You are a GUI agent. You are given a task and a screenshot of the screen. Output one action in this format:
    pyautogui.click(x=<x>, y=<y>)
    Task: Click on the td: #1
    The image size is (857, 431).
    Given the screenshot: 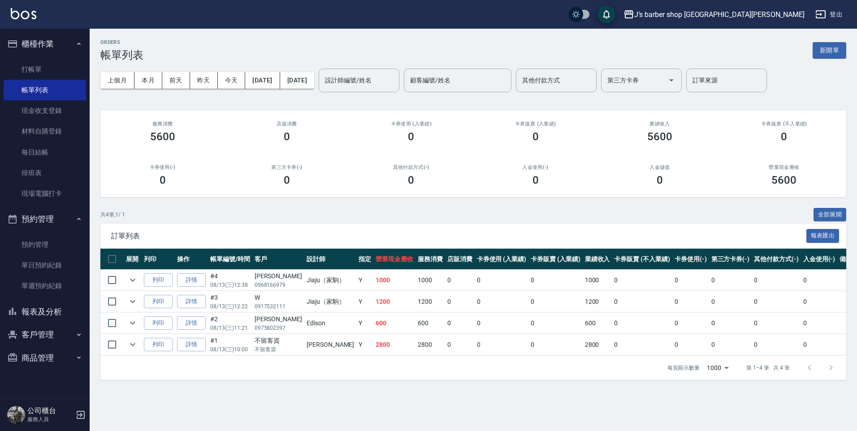 What is the action you would take?
    pyautogui.click(x=230, y=345)
    